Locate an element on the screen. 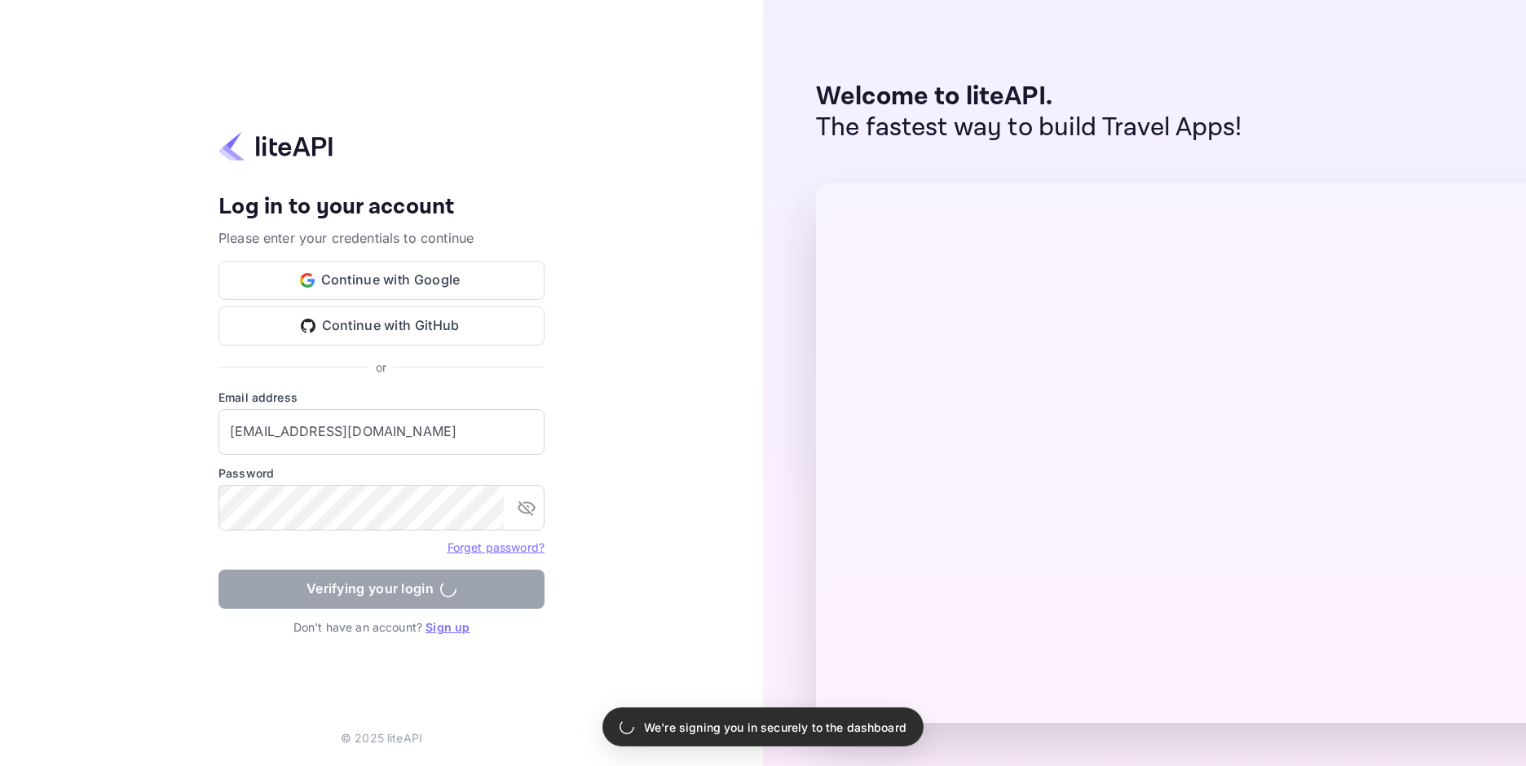 The height and width of the screenshot is (766, 1526). img: liteapi is located at coordinates (275, 146).